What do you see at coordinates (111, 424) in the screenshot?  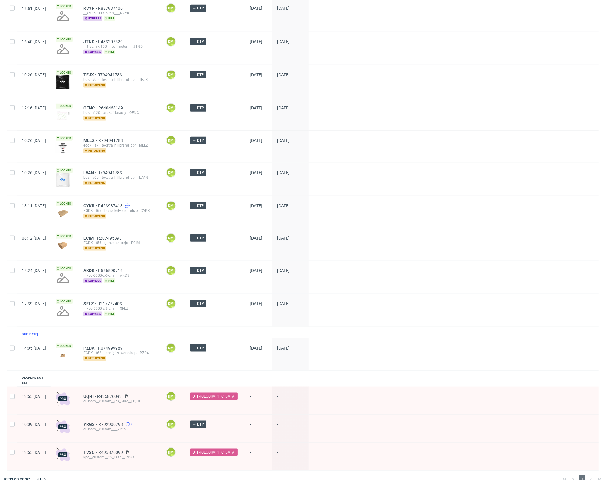 I see `a: R792900793` at bounding box center [111, 424].